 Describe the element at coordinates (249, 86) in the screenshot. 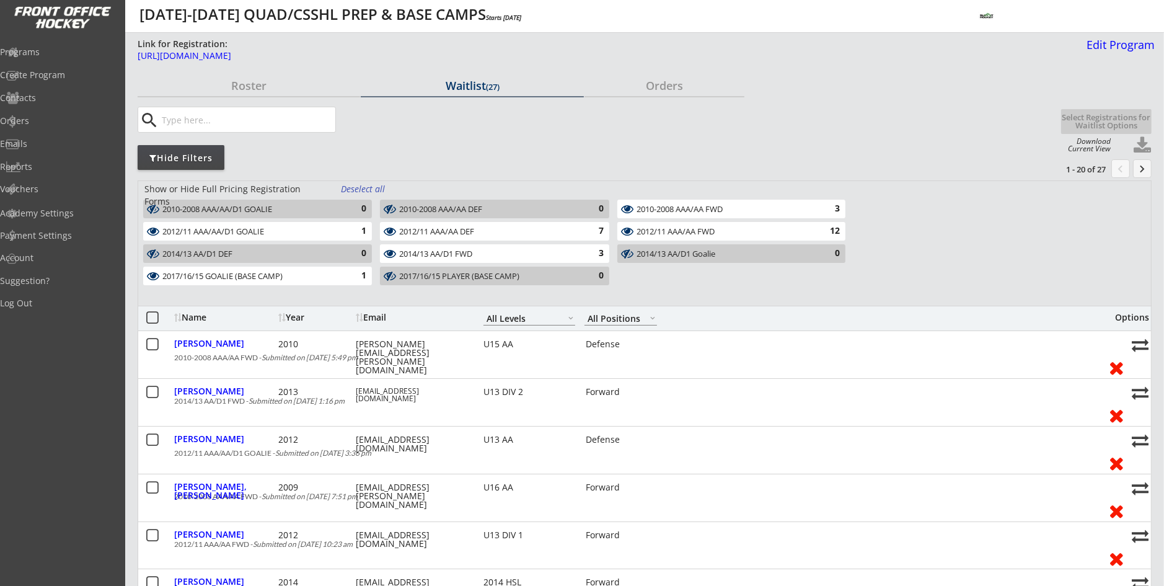

I see `div: Roster` at that location.